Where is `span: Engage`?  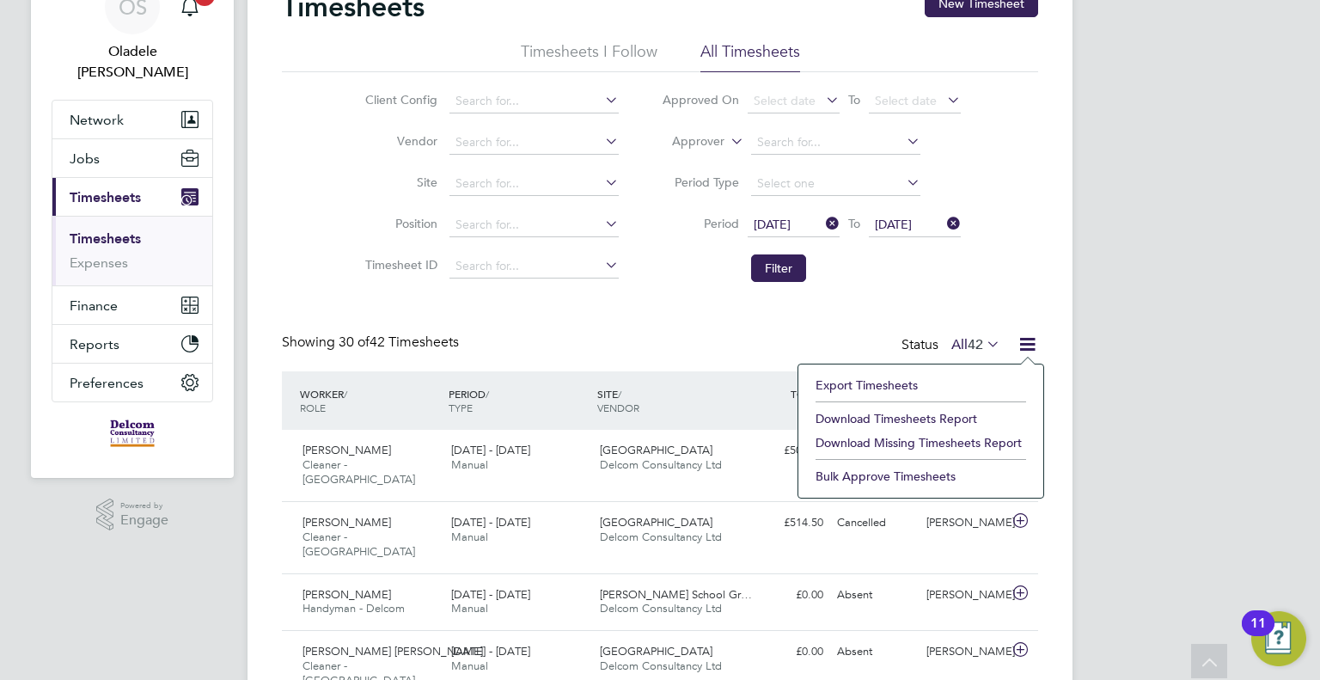 span: Engage is located at coordinates (144, 520).